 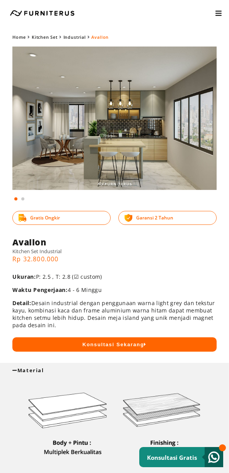 What do you see at coordinates (40, 290) in the screenshot?
I see `span: Waktu Pengerjaan:` at bounding box center [40, 290].